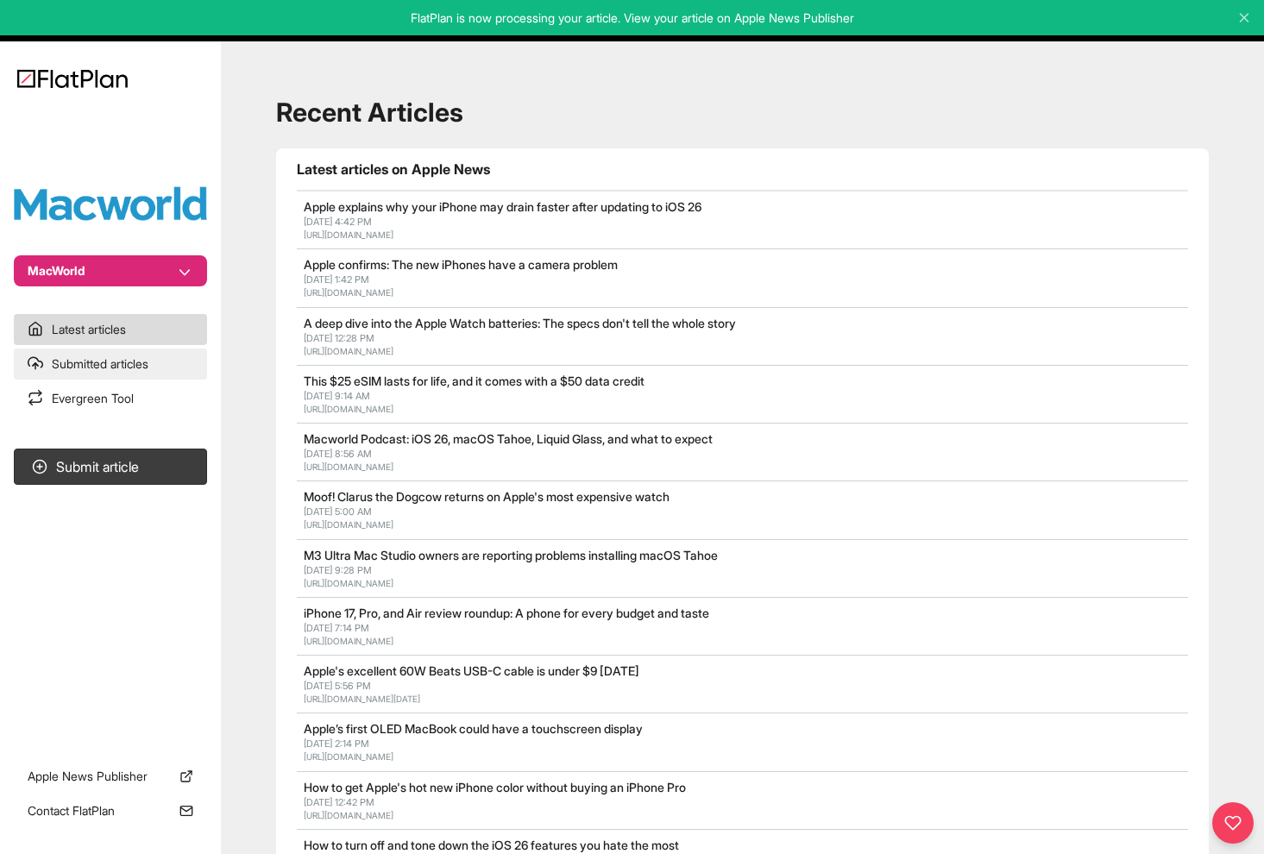 The height and width of the screenshot is (854, 1264). What do you see at coordinates (110, 399) in the screenshot?
I see `a: Evergreen Tool` at bounding box center [110, 399].